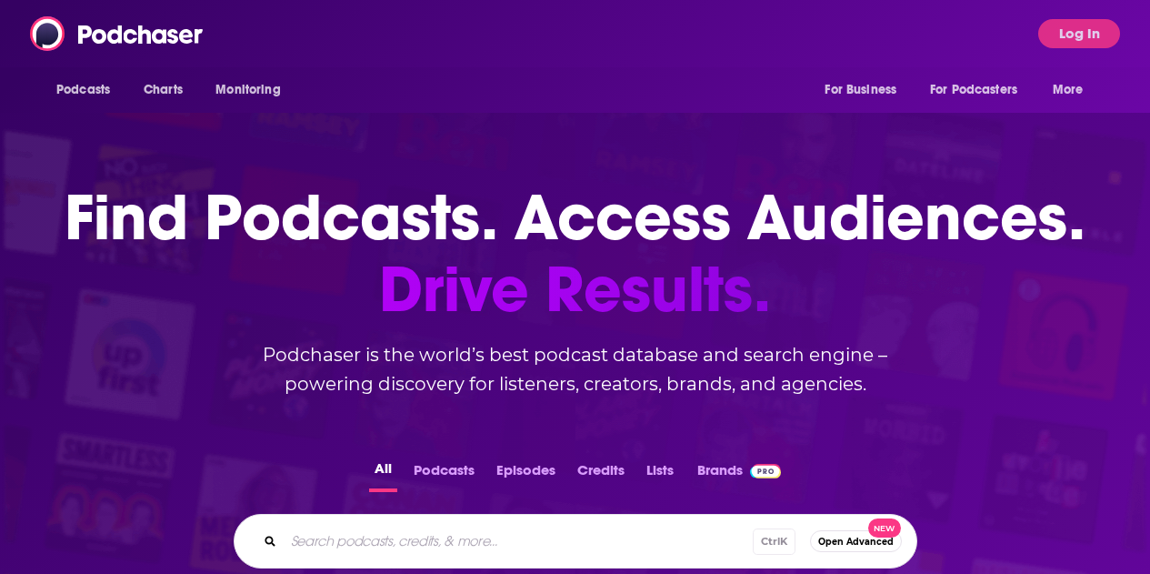 Image resolution: width=1150 pixels, height=574 pixels. Describe the element at coordinates (163, 90) in the screenshot. I see `span: Charts` at that location.